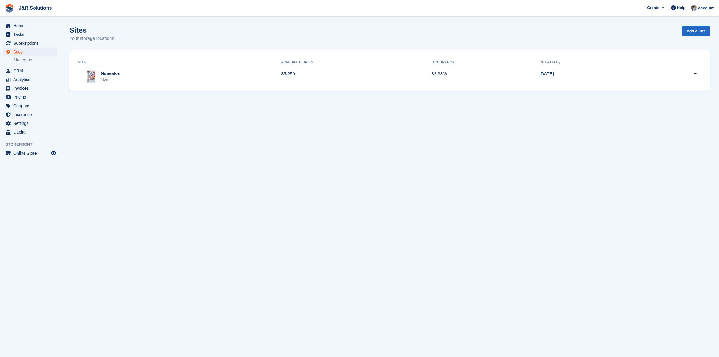  I want to click on th: Site, so click(179, 63).